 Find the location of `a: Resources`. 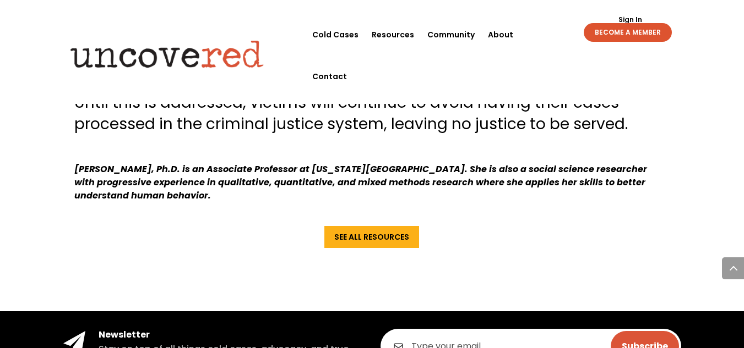

a: Resources is located at coordinates (393, 35).